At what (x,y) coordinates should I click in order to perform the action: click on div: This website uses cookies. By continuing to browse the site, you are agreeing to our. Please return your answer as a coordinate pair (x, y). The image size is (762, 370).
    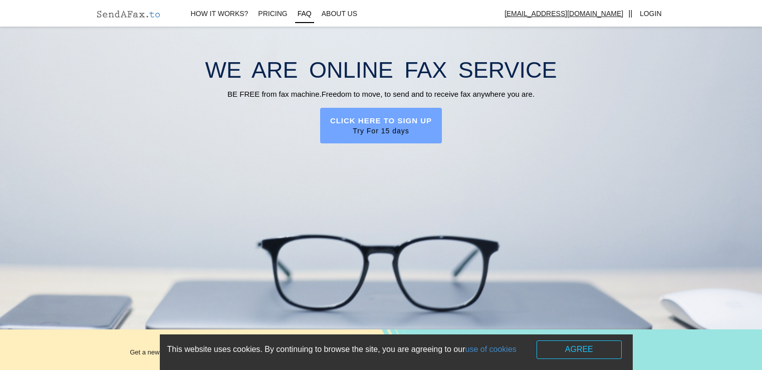
    Looking at the image, I should click on (396, 349).